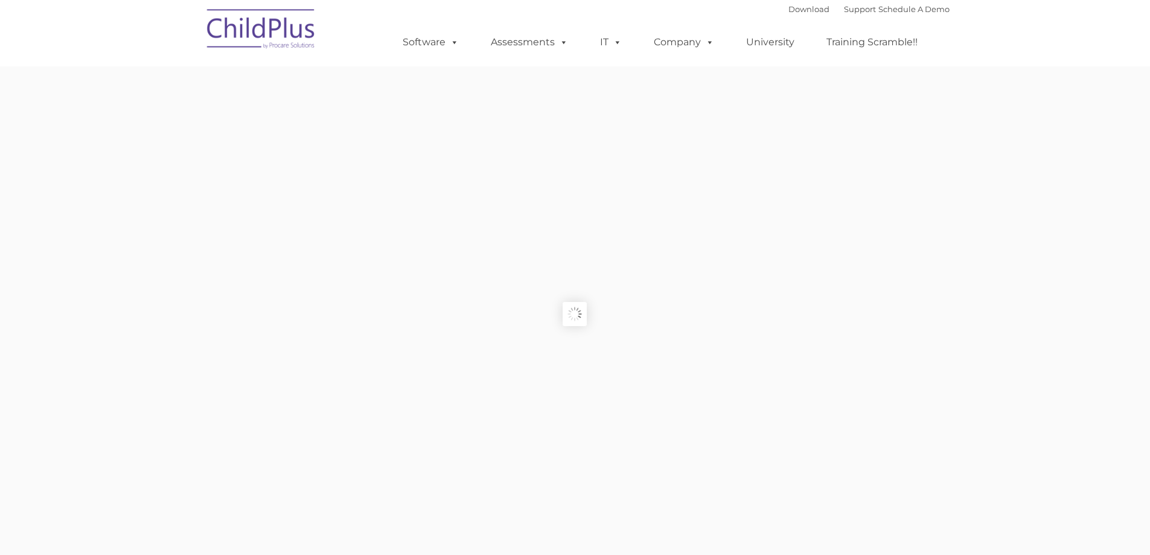 This screenshot has height=555, width=1150. What do you see at coordinates (611, 42) in the screenshot?
I see `a: IT` at bounding box center [611, 42].